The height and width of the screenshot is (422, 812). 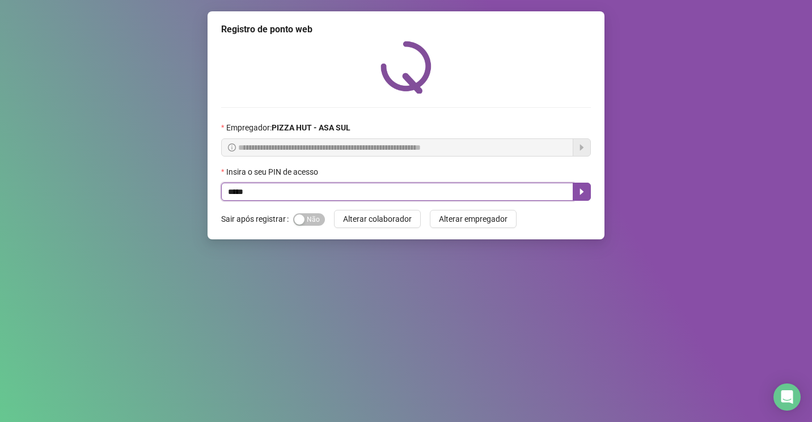 What do you see at coordinates (473, 219) in the screenshot?
I see `button: Alterar empregador` at bounding box center [473, 219].